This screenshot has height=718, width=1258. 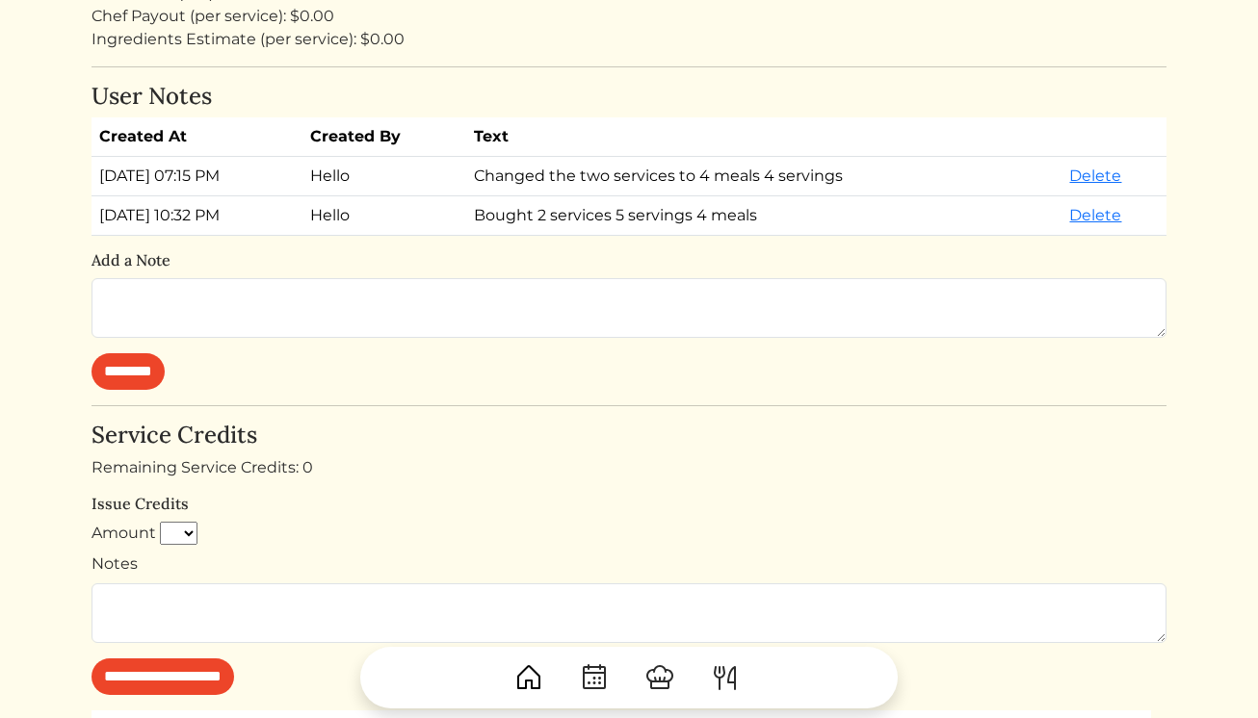 I want to click on label: Notes, so click(x=115, y=564).